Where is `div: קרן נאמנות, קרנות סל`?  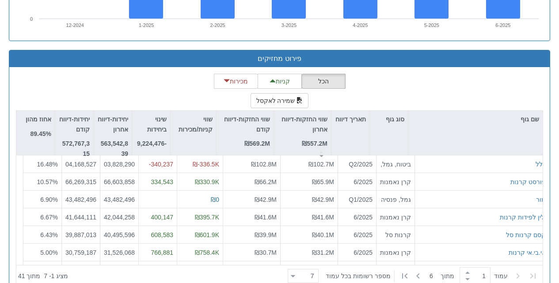
div: קרן נאמנות, קרנות סל is located at coordinates (395, 217).